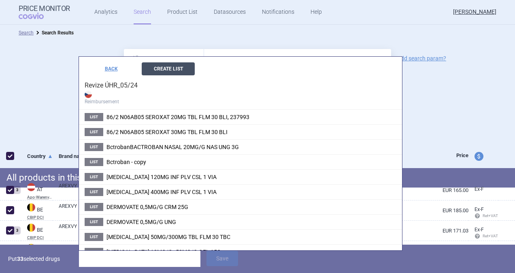  I want to click on button: BACK, so click(111, 69).